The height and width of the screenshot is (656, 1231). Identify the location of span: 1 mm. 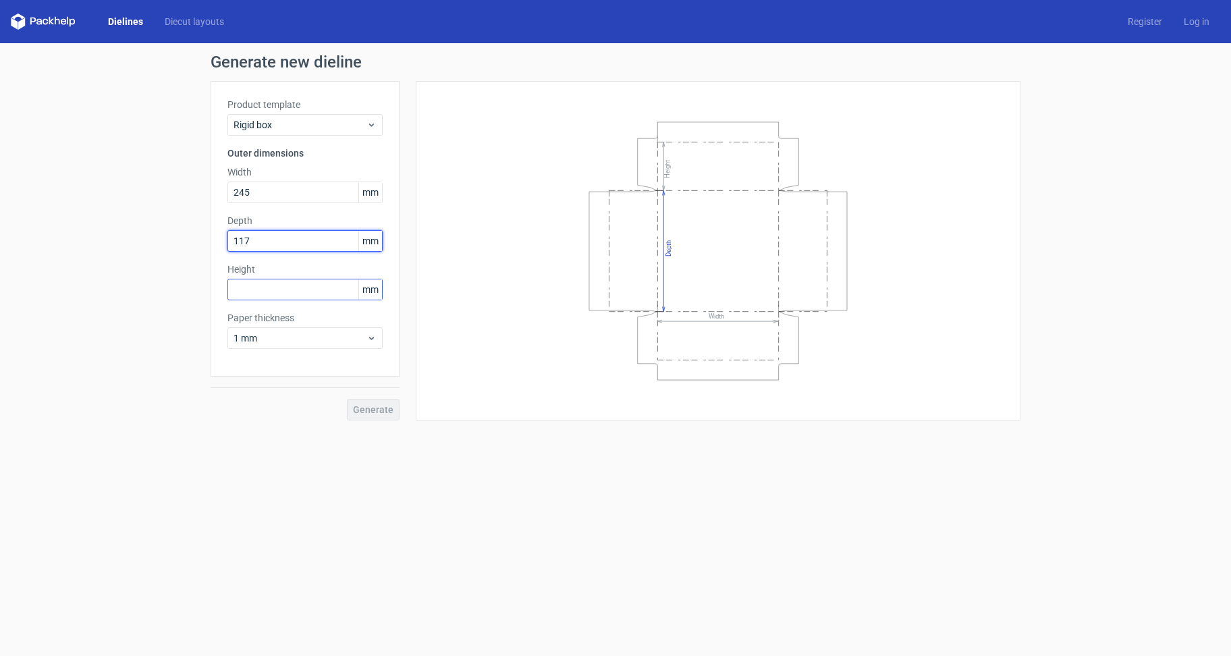
(300, 338).